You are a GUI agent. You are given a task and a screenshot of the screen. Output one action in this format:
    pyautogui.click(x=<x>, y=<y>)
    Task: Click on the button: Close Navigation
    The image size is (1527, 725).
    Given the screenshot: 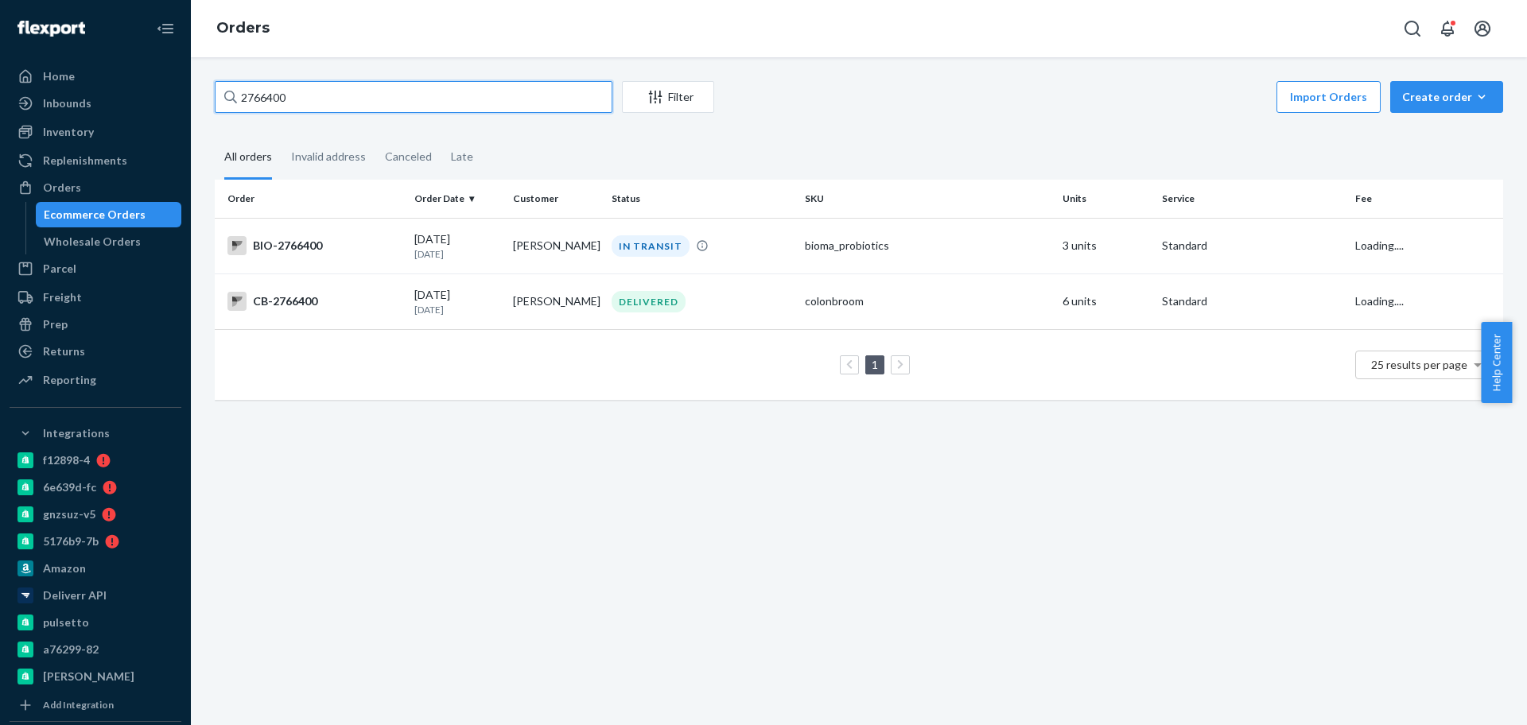 What is the action you would take?
    pyautogui.click(x=165, y=29)
    